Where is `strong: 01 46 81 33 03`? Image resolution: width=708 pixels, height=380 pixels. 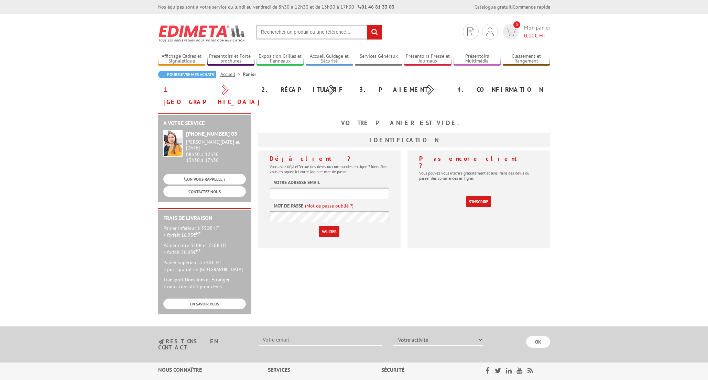
strong: 01 46 81 33 03 is located at coordinates (376, 7).